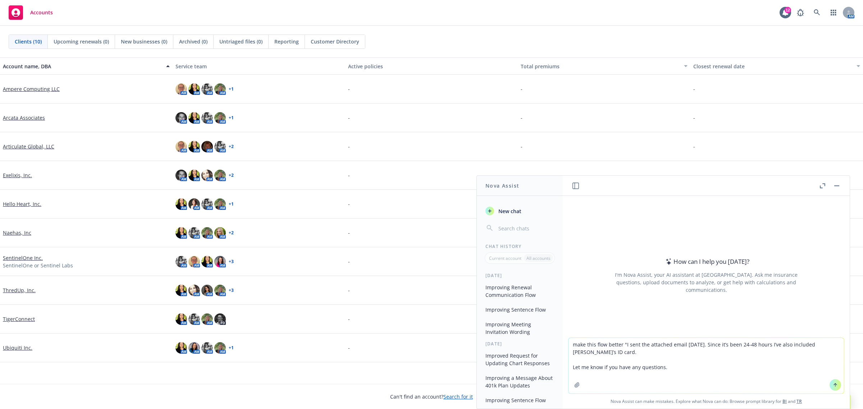 The width and height of the screenshot is (863, 409). Describe the element at coordinates (520, 360) in the screenshot. I see `button: Improved Request for Updating Chart Responses` at that location.